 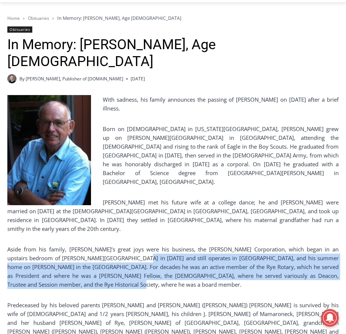 What do you see at coordinates (22, 79) in the screenshot?
I see `span: By` at bounding box center [22, 79].